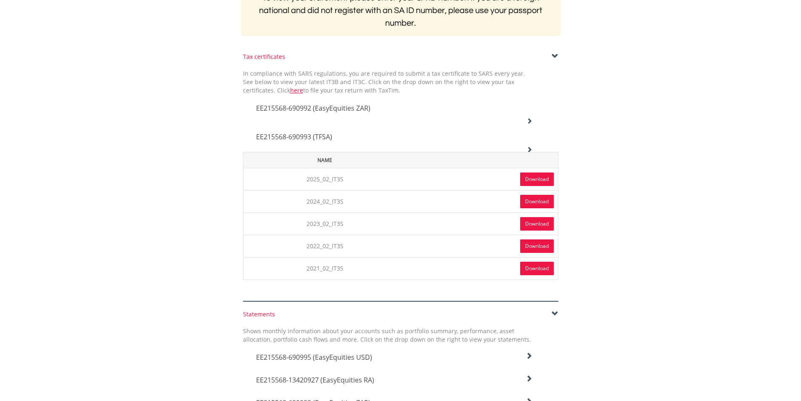 The image size is (801, 401). What do you see at coordinates (325, 179) in the screenshot?
I see `td: 2025_02_IT3S` at bounding box center [325, 179].